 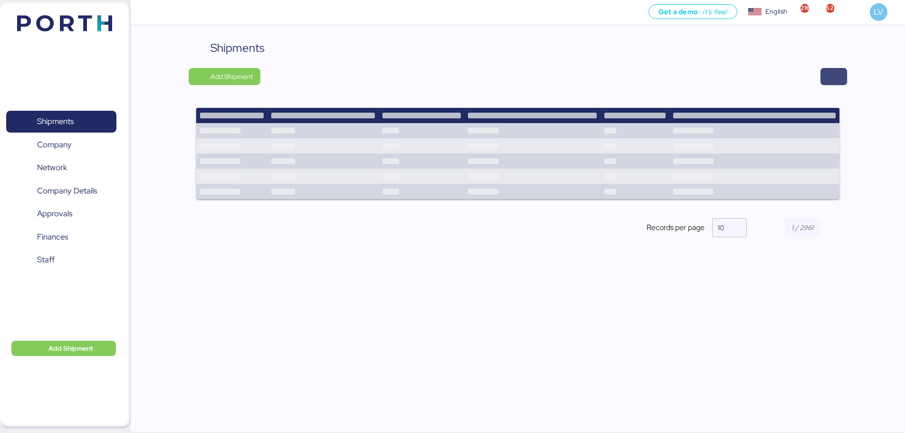 What do you see at coordinates (67, 190) in the screenshot?
I see `span: Company Details` at bounding box center [67, 190].